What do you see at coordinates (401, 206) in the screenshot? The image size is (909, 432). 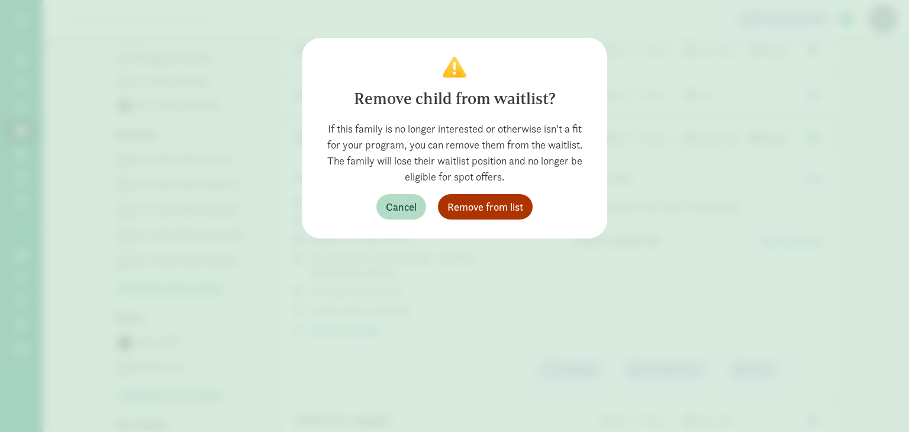 I see `span: Cancel` at bounding box center [401, 206].